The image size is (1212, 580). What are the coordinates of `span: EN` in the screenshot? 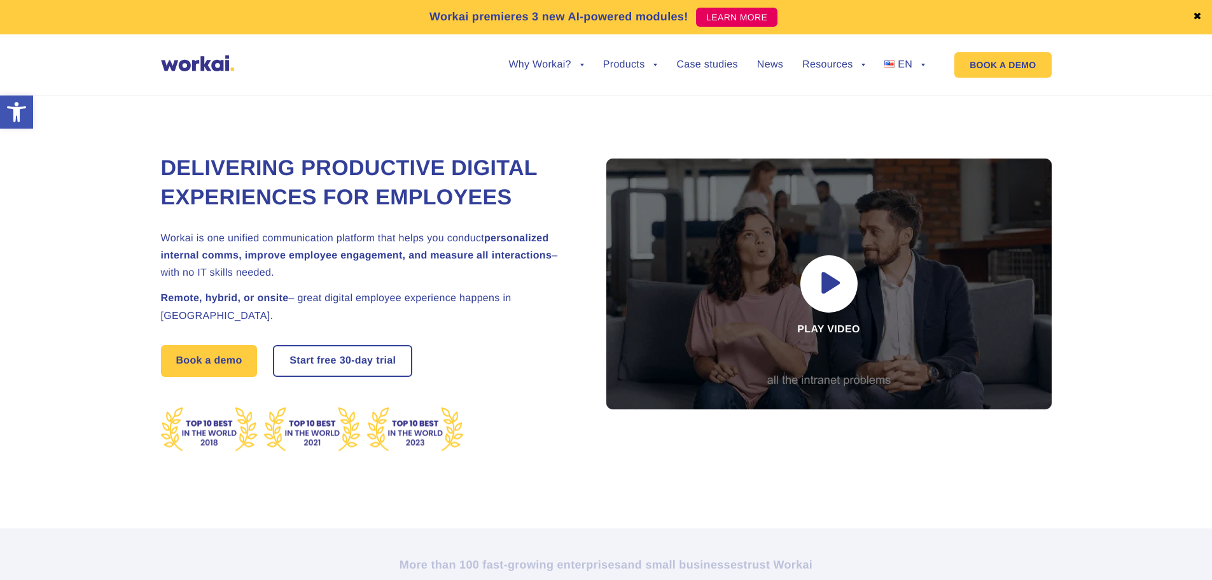 It's located at (905, 64).